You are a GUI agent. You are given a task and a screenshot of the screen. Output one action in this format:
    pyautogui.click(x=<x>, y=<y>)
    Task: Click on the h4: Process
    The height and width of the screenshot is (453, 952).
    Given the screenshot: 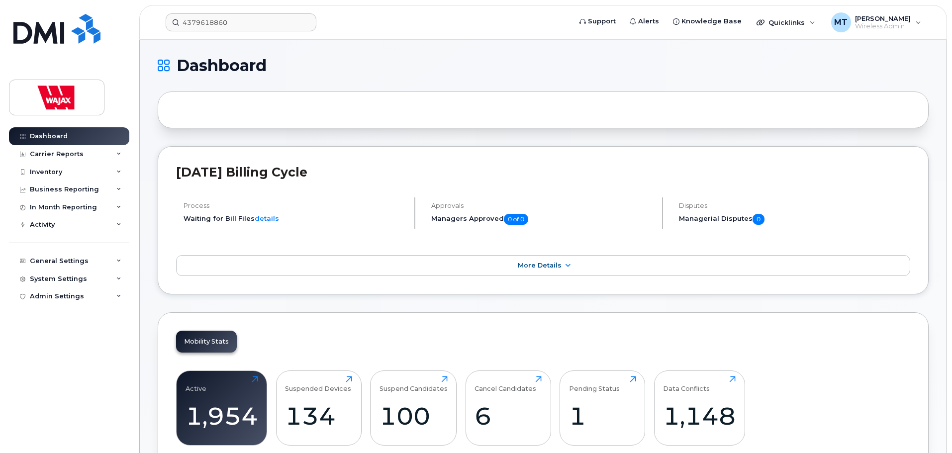 What is the action you would take?
    pyautogui.click(x=294, y=205)
    